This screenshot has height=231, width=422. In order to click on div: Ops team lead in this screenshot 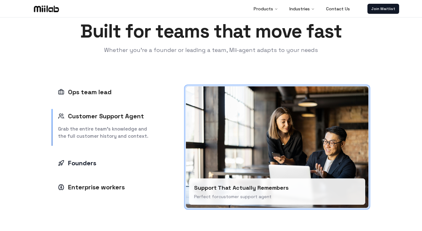, I will do `click(85, 92)`.